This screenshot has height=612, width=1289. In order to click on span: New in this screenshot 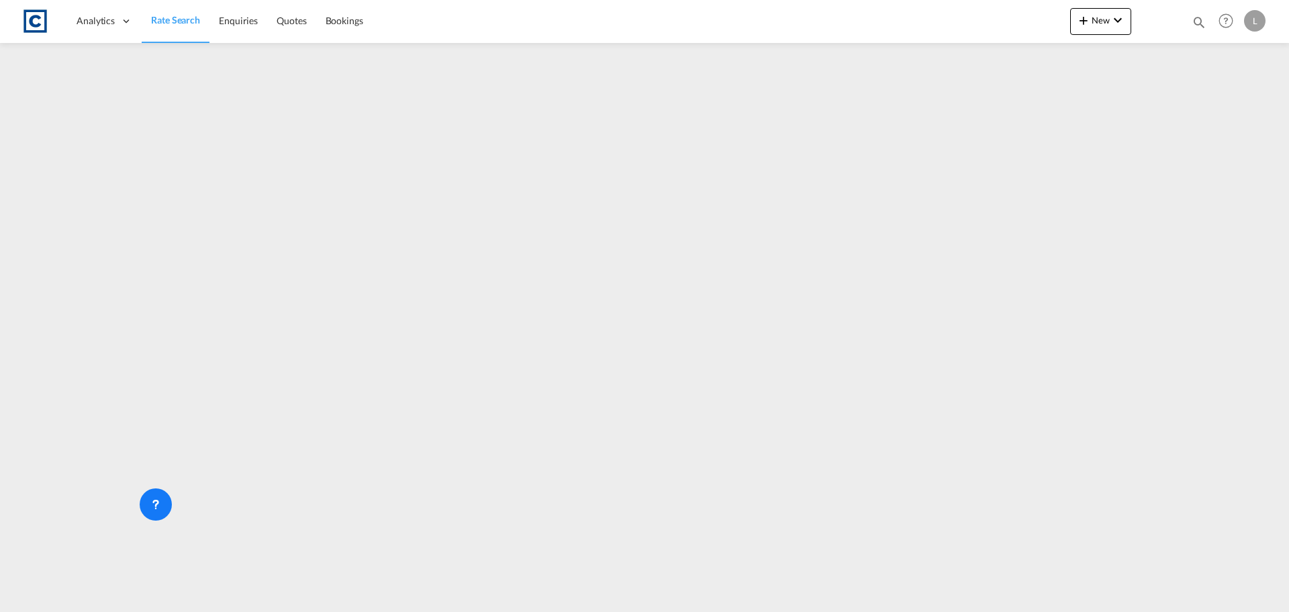, I will do `click(1101, 20)`.